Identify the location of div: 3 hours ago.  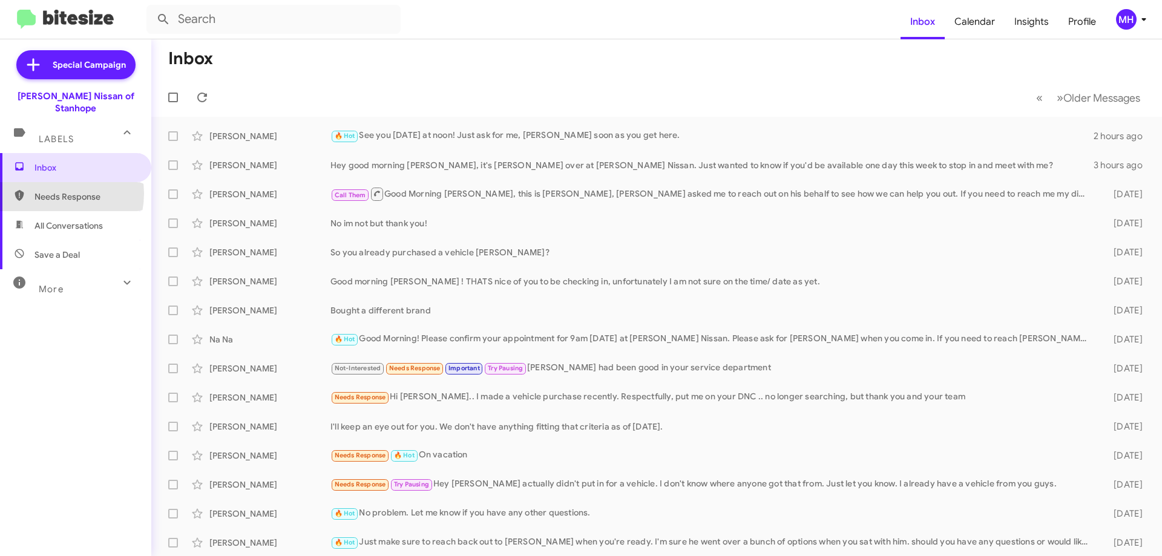
(1122, 165).